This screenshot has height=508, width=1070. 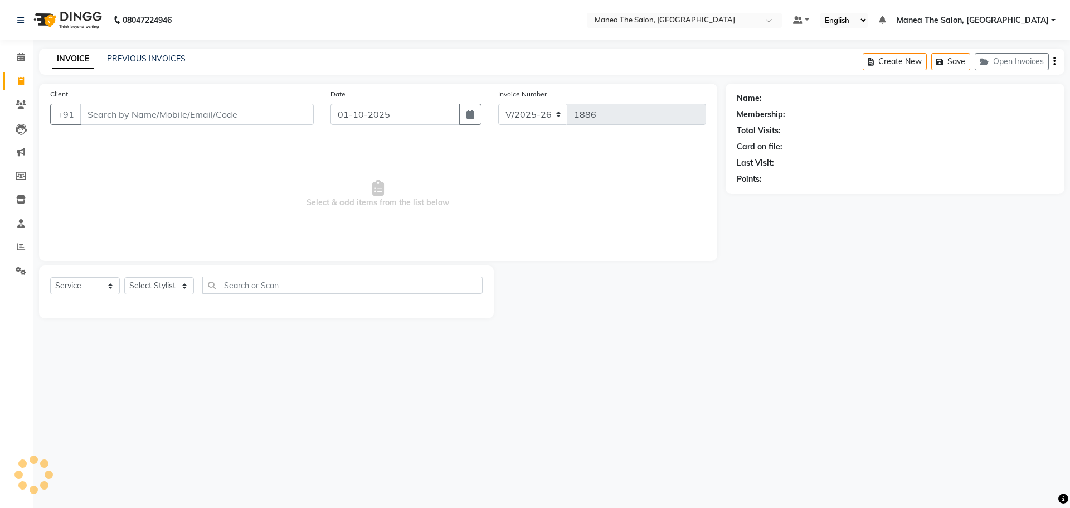 What do you see at coordinates (147, 20) in the screenshot?
I see `b: 08047224946` at bounding box center [147, 20].